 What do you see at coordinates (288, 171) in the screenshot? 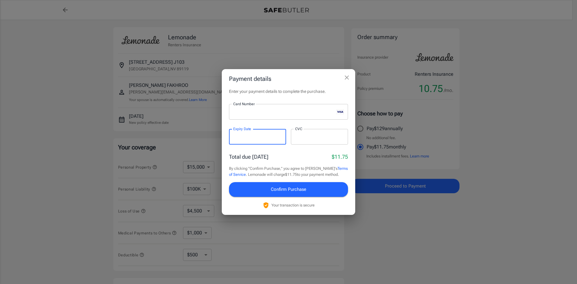
I see `a: Terms of Service` at bounding box center [288, 171].